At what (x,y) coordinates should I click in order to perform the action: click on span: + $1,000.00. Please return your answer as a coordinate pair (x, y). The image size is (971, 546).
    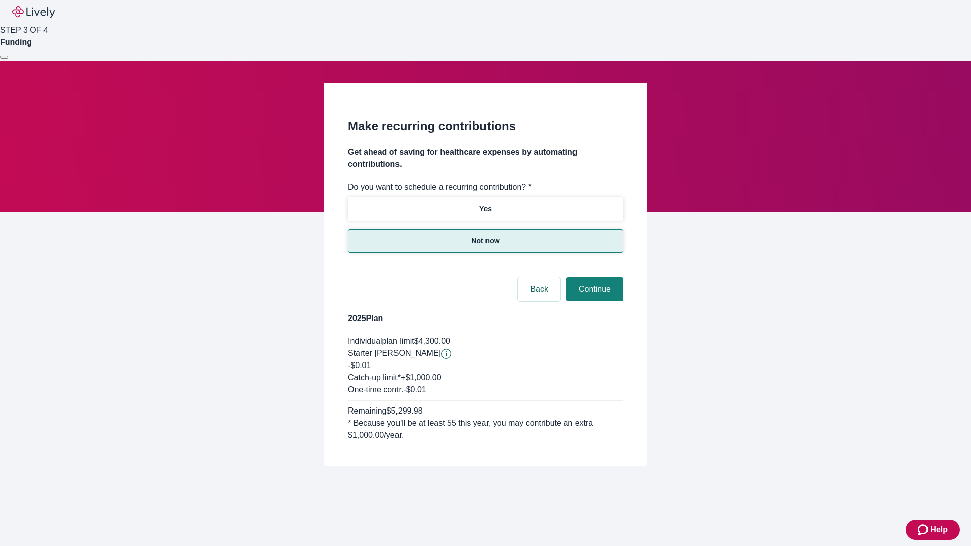
    Looking at the image, I should click on (421, 377).